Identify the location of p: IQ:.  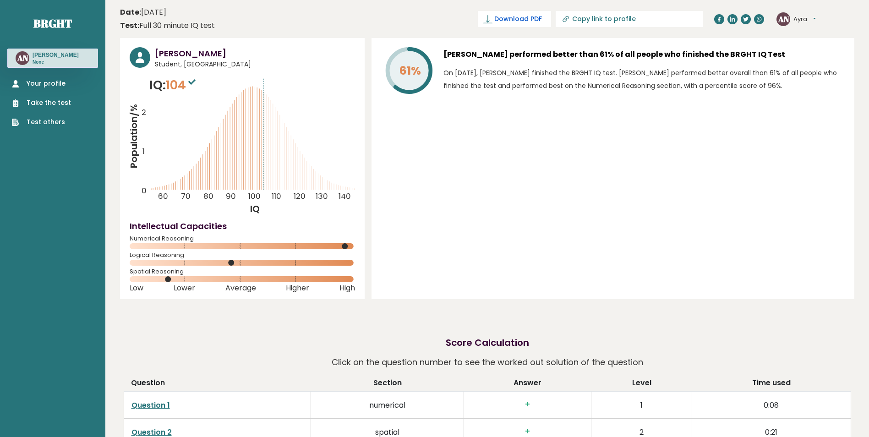
(174, 85).